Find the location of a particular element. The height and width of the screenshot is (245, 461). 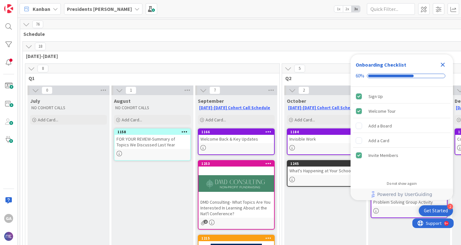

span: 5 is located at coordinates (299, 68).